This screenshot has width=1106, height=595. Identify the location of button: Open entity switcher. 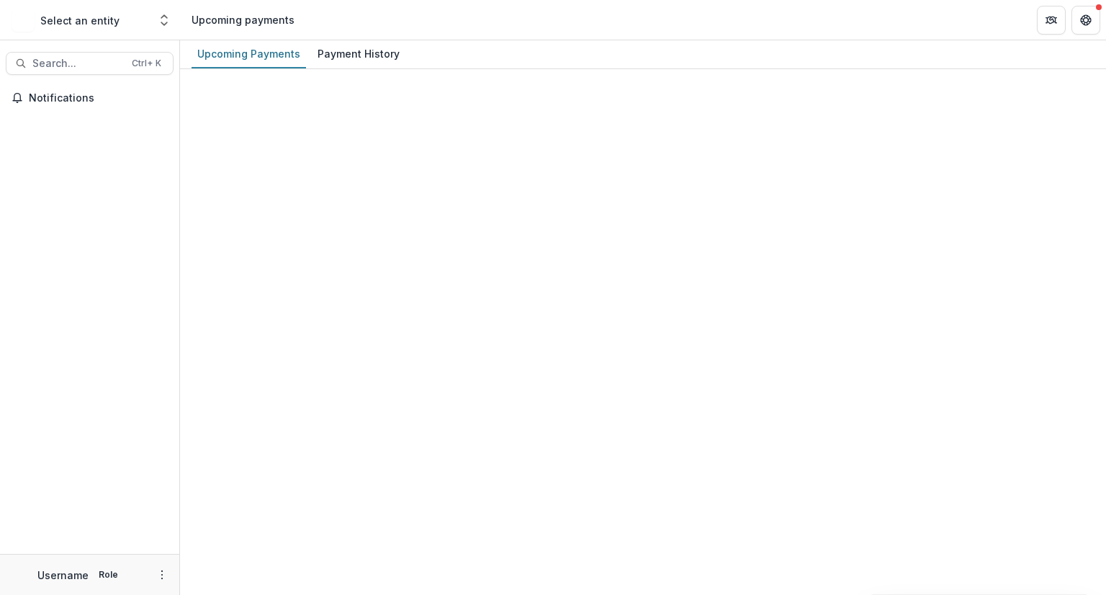
(164, 20).